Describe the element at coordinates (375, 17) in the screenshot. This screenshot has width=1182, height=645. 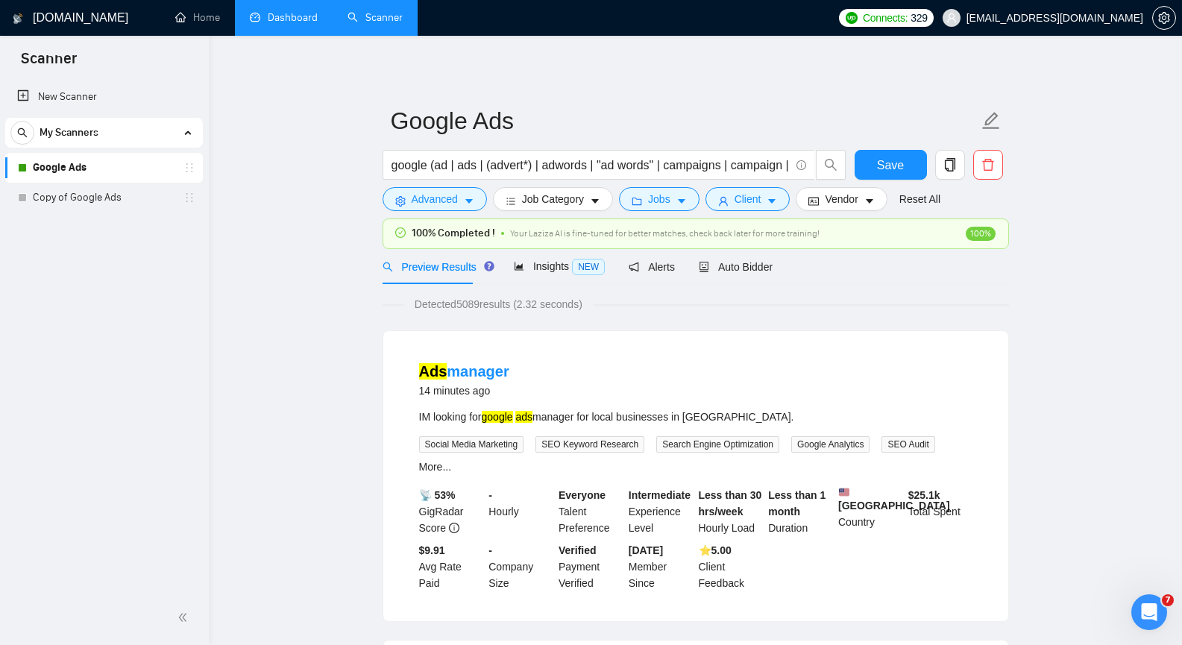
I see `a: searchScanner` at that location.